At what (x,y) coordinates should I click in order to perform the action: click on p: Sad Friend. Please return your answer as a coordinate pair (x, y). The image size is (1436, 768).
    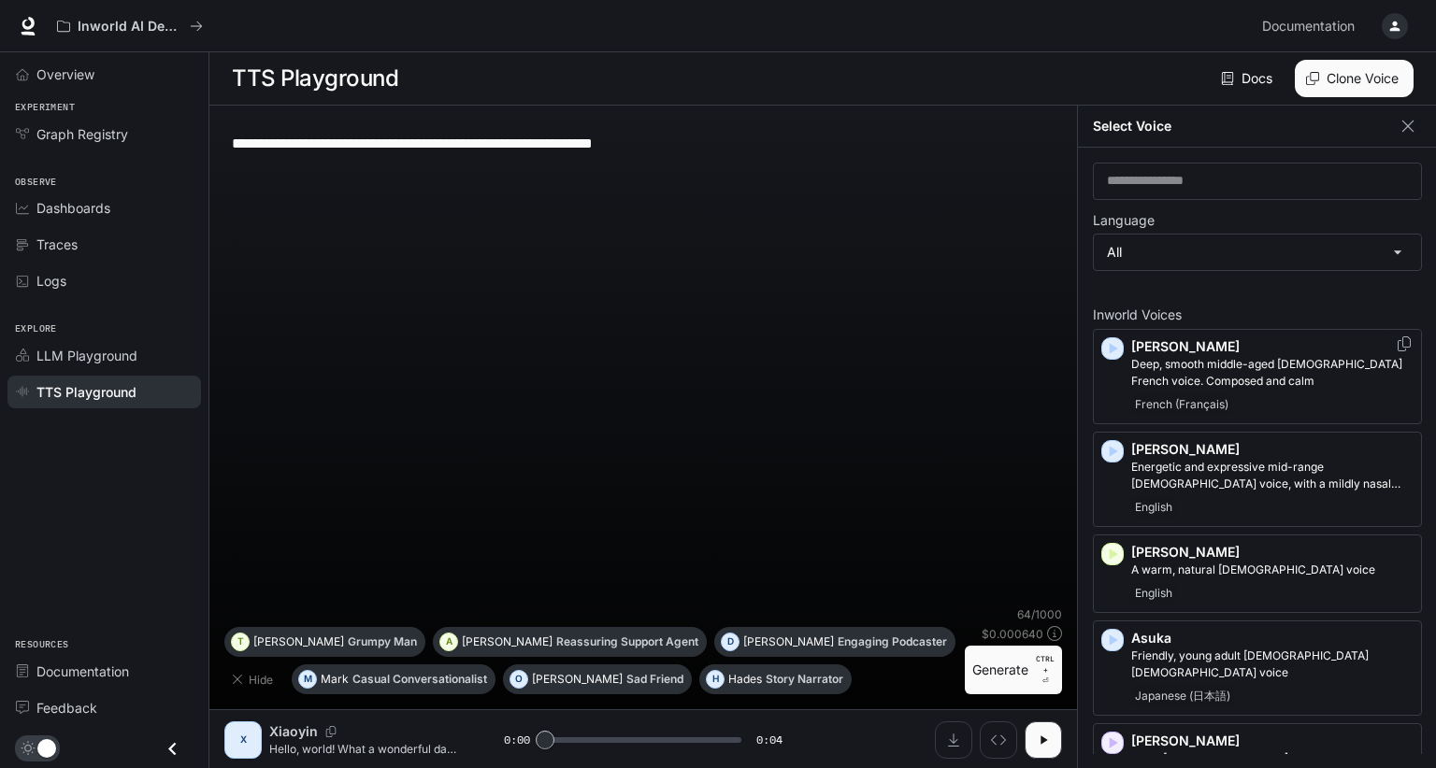
    Looking at the image, I should click on (654, 679).